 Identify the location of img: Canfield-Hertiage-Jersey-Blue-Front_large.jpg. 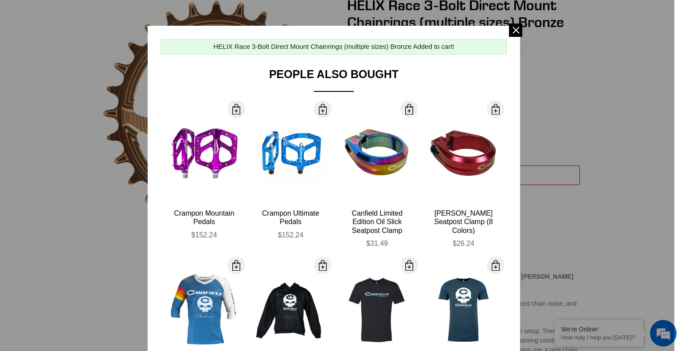
(204, 310).